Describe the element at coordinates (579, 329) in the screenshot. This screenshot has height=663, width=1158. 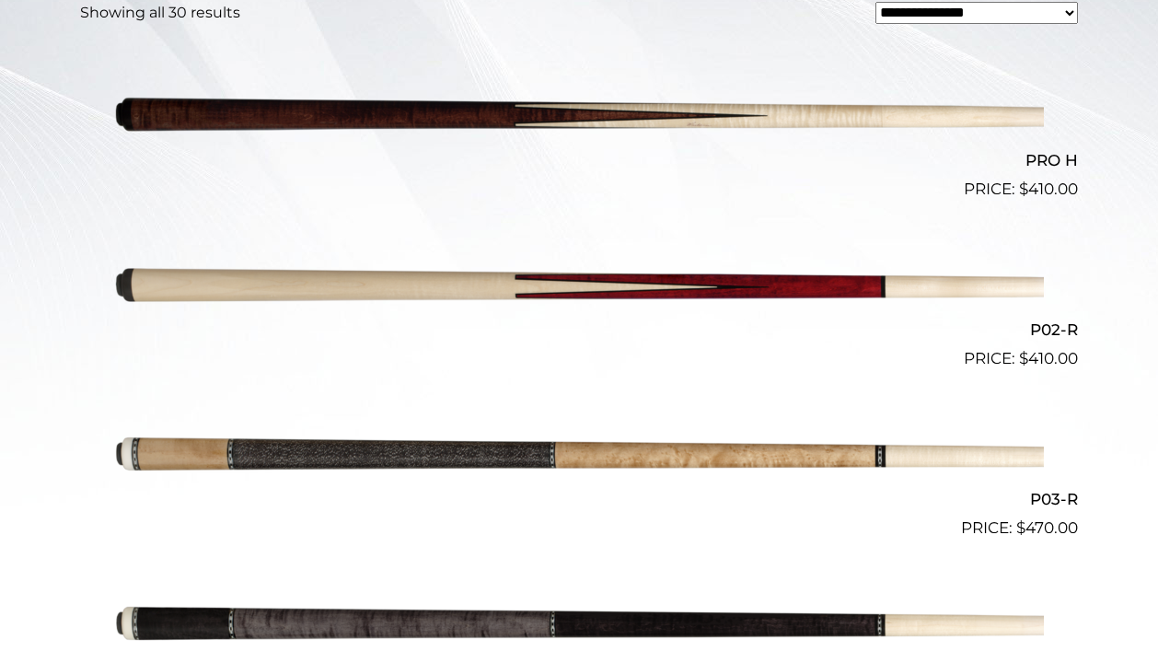
I see `h2: P02-R` at that location.